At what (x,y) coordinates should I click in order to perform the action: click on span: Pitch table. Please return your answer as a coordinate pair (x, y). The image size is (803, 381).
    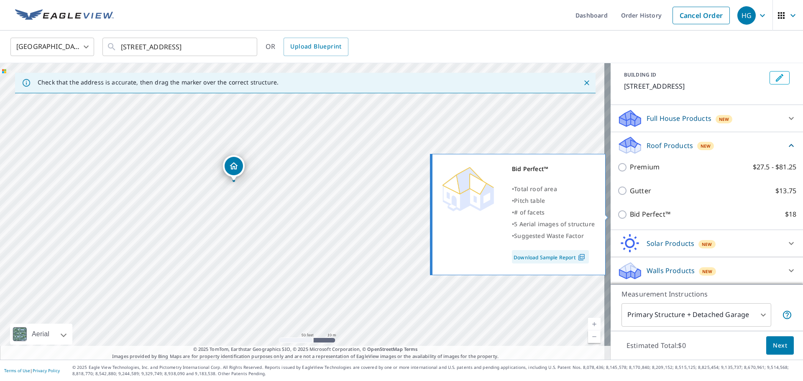
    Looking at the image, I should click on (530, 200).